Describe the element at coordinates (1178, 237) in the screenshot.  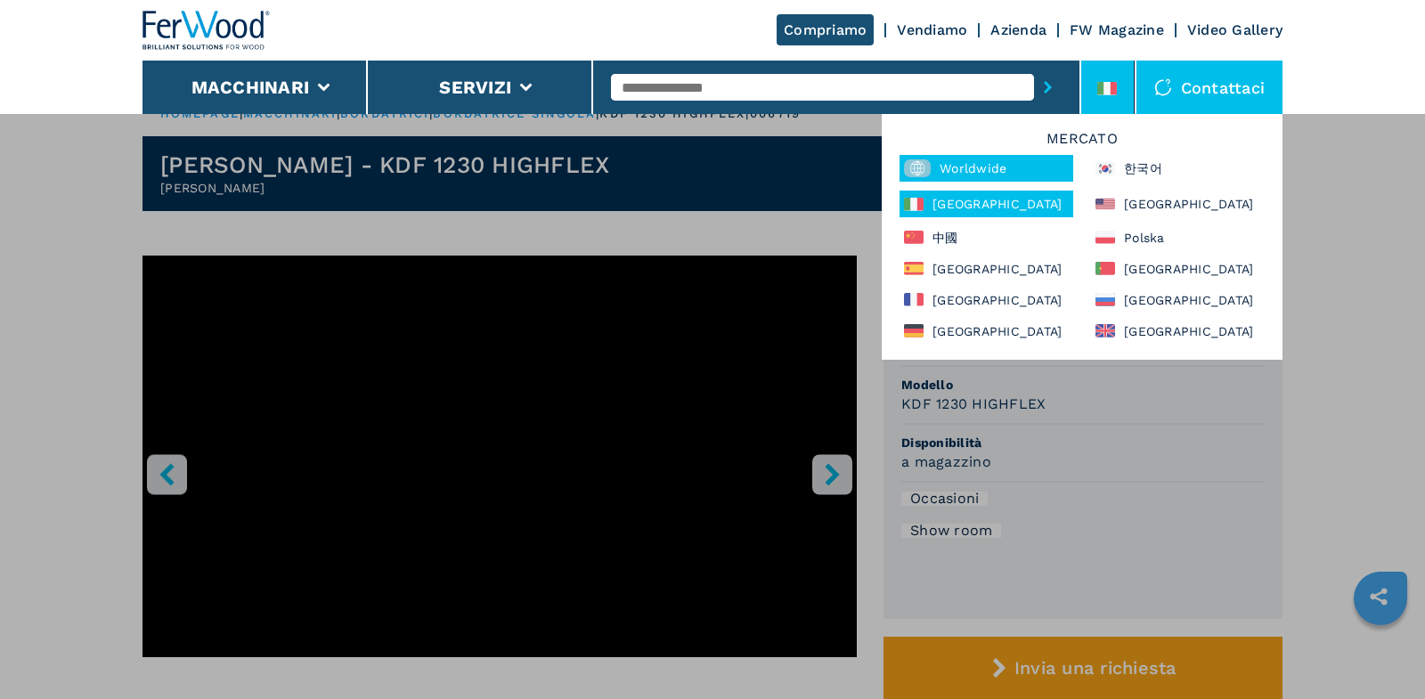
I see `div: Polska` at that location.